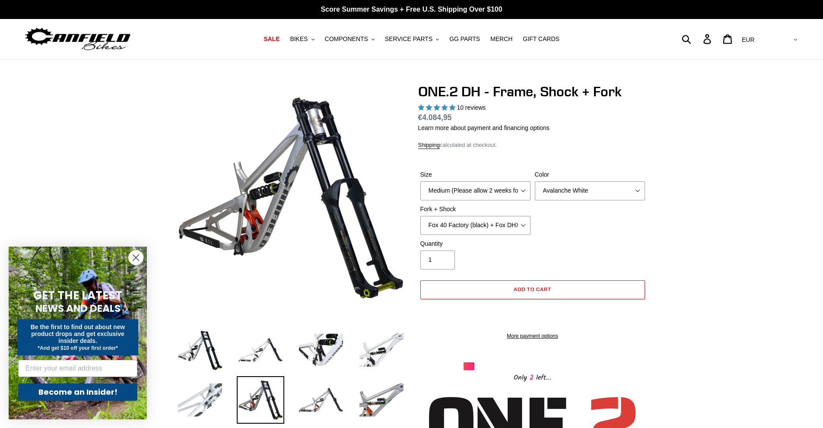 Image resolution: width=823 pixels, height=428 pixels. Describe the element at coordinates (136, 257) in the screenshot. I see `button: Close dialog` at that location.